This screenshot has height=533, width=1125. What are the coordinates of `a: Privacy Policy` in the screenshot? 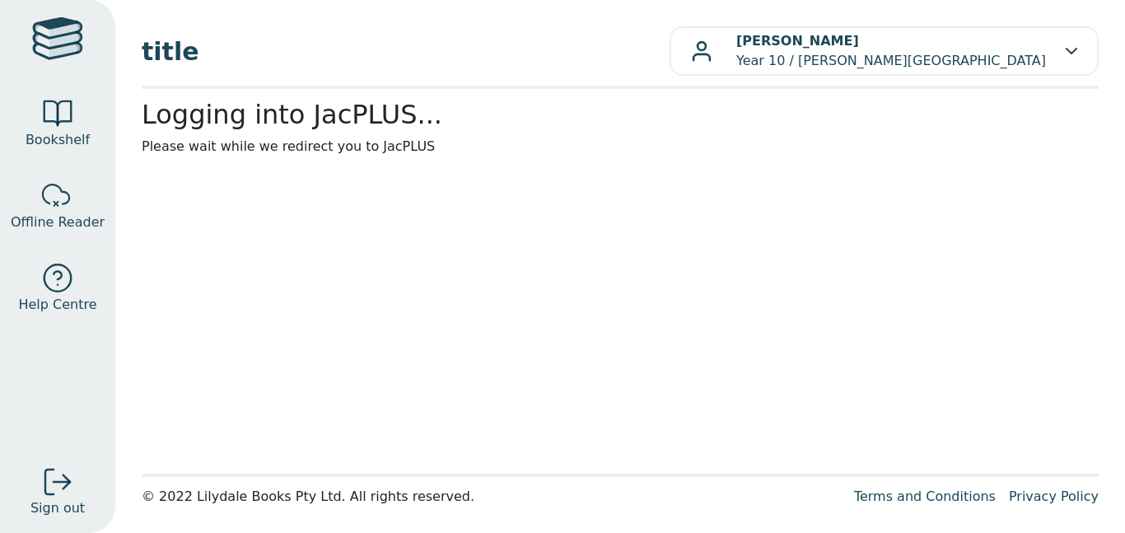 It's located at (1053, 496).